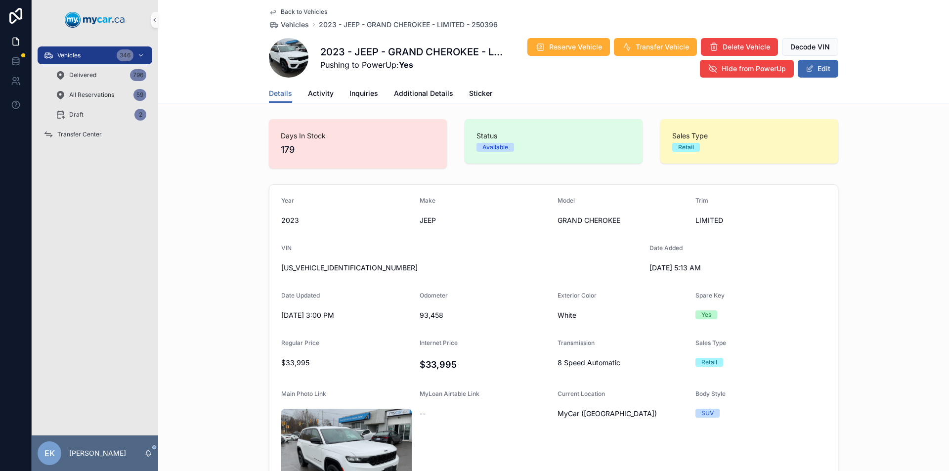  What do you see at coordinates (481, 94) in the screenshot?
I see `a: Sticker` at bounding box center [481, 94].